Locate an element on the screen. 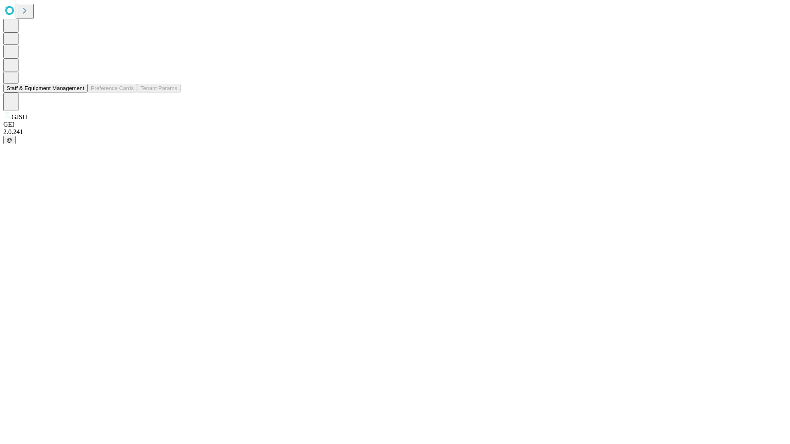 The width and height of the screenshot is (790, 444). div: 2.0.241 is located at coordinates (395, 132).